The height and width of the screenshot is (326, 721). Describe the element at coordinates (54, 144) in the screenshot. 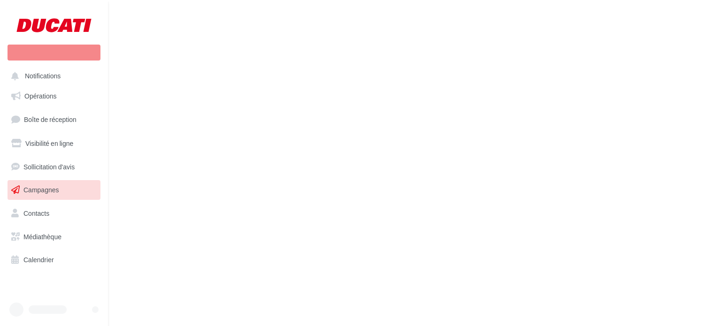

I see `a: Visibilité en ligne` at that location.